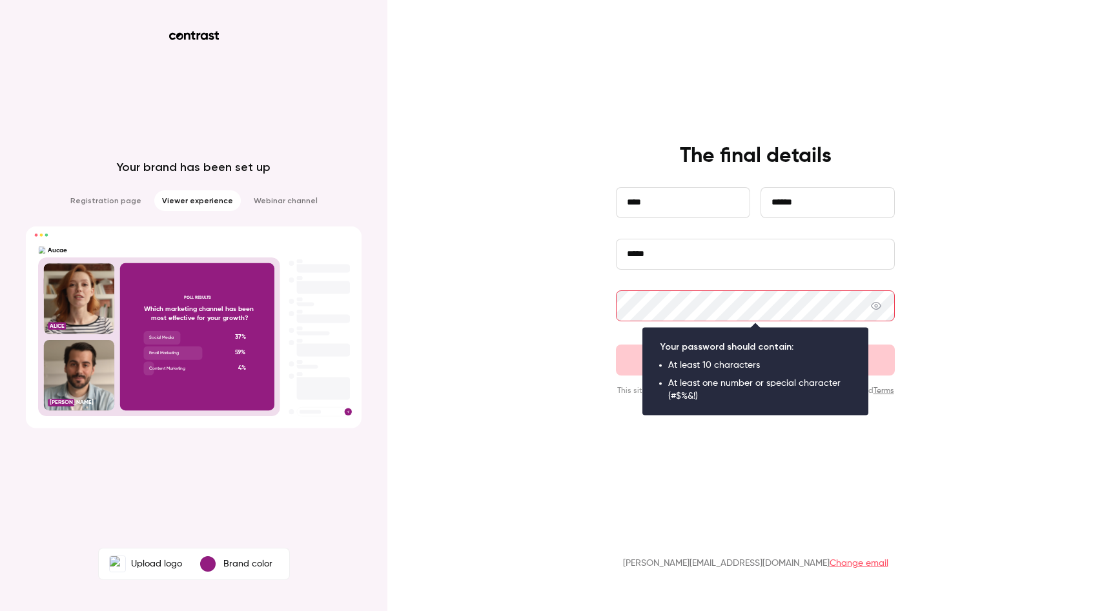 The image size is (1104, 611). I want to click on img: Aucae, so click(117, 564).